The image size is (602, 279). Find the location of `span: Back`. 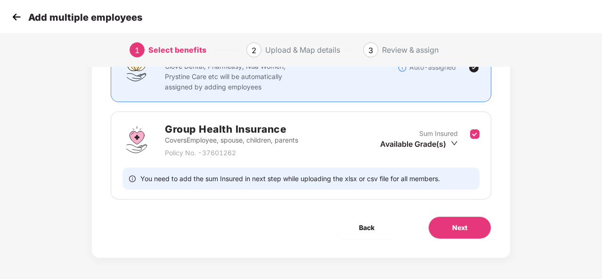

span: Back is located at coordinates (367, 228).